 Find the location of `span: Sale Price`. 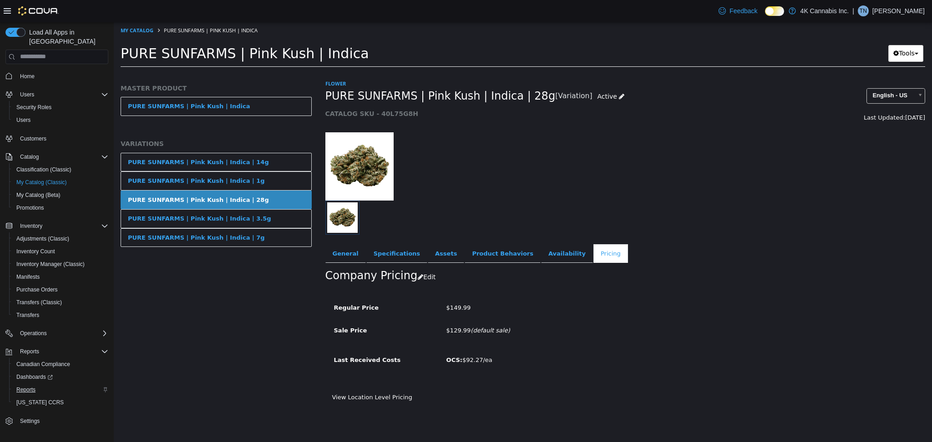

span: Sale Price is located at coordinates (237, 308).